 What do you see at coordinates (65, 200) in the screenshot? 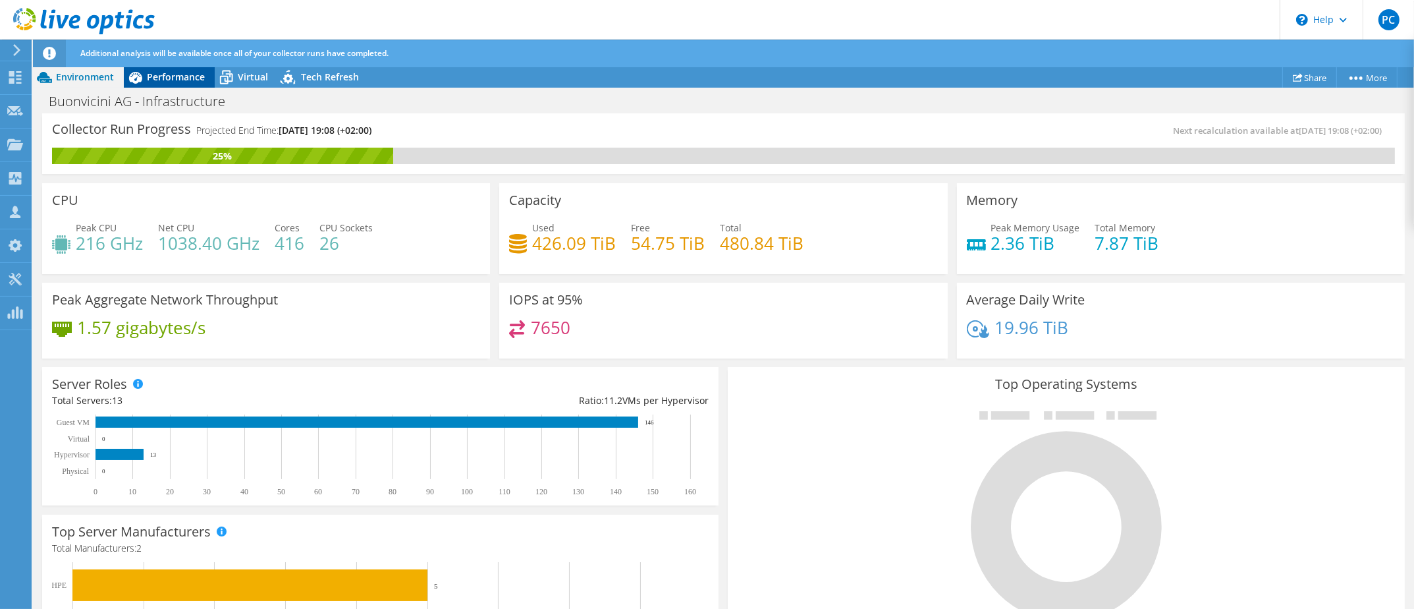
I see `h3: CPU` at bounding box center [65, 200].